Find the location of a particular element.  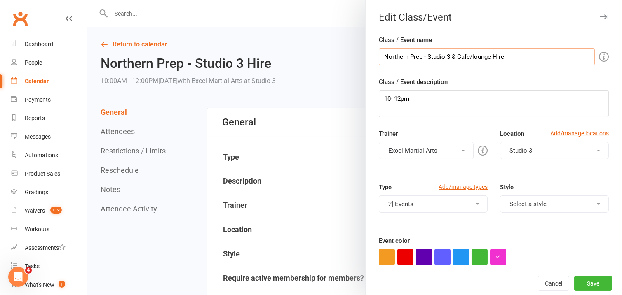

button: Select a style is located at coordinates (554, 204).